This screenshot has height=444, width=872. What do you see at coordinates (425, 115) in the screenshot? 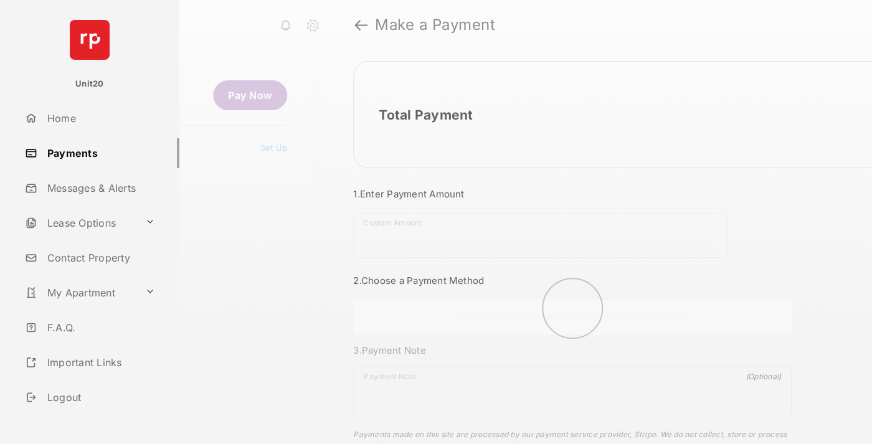
I see `h2: Total Payment` at bounding box center [425, 115].